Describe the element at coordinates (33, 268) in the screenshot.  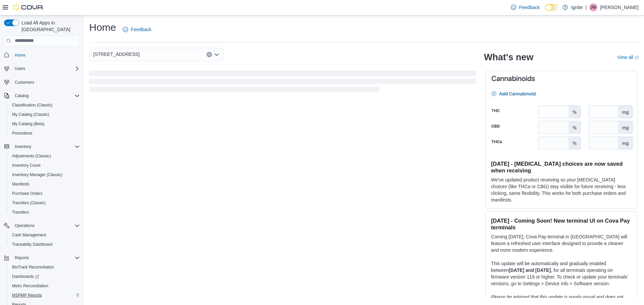
I see `a: BioTrack Reconciliation` at that location.